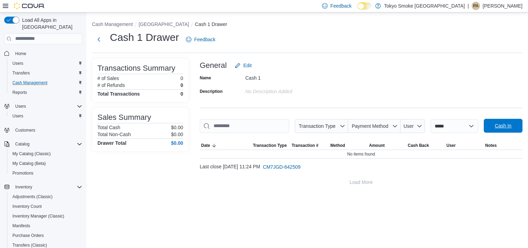  What do you see at coordinates (25, 130) in the screenshot?
I see `a: Customers` at bounding box center [25, 130].